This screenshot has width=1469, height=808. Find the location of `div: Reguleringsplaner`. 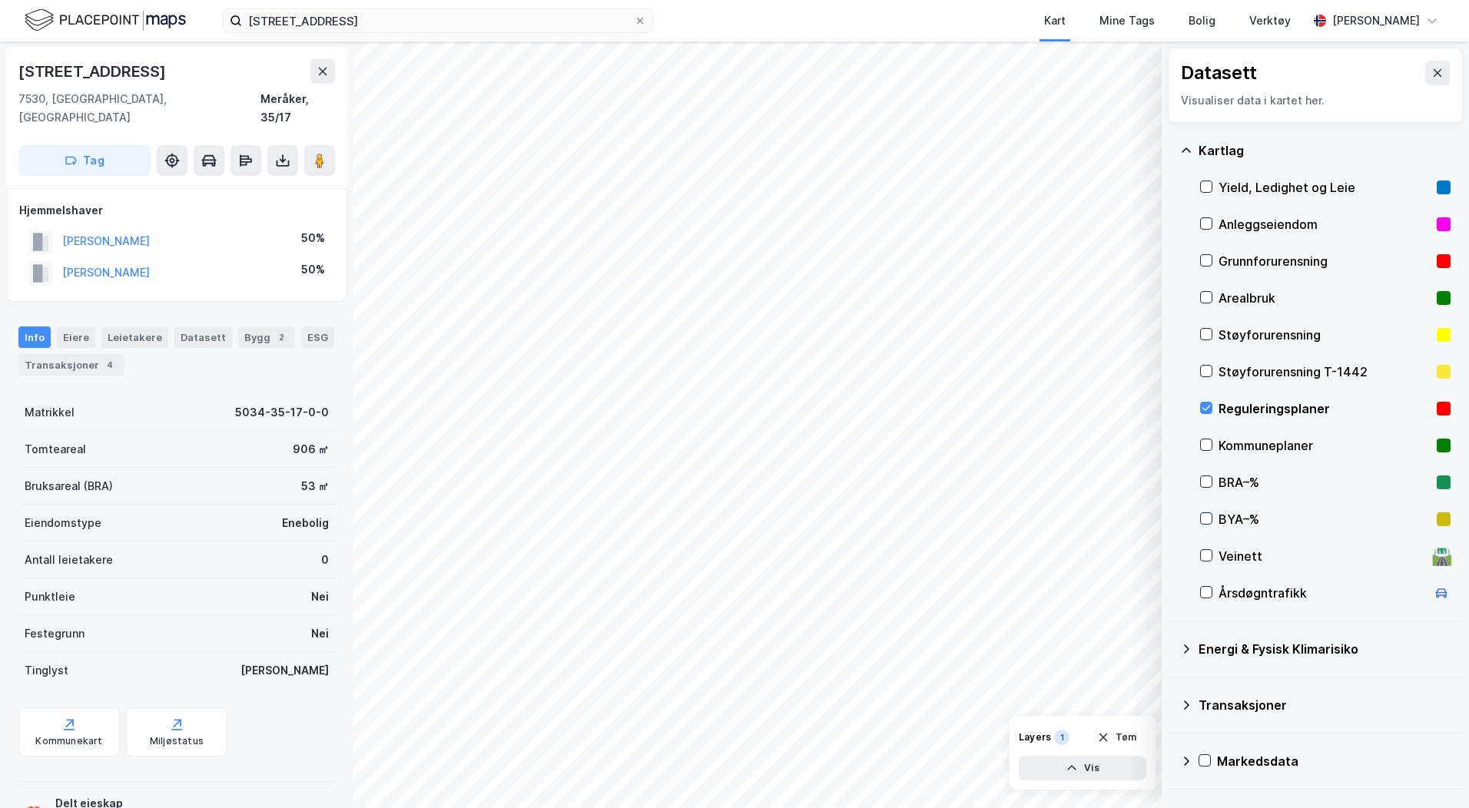

div: Reguleringsplaner is located at coordinates (1325, 409).